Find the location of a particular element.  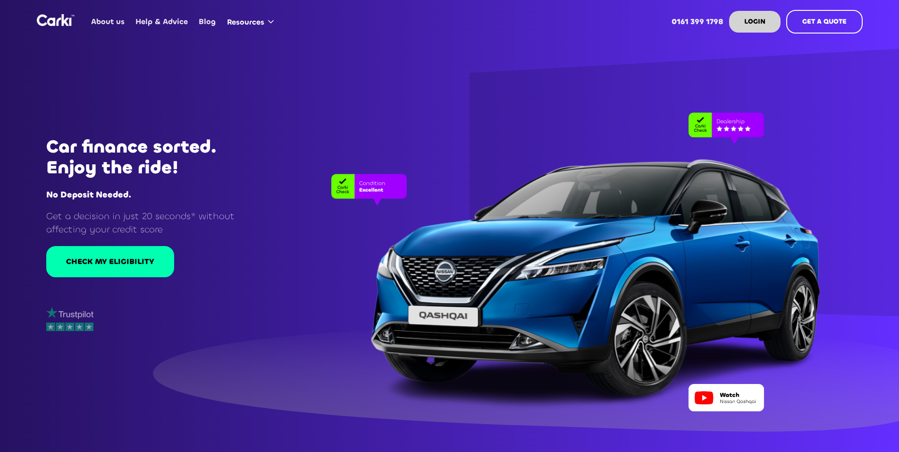

strong: 0161 399 1798 is located at coordinates (698, 21).